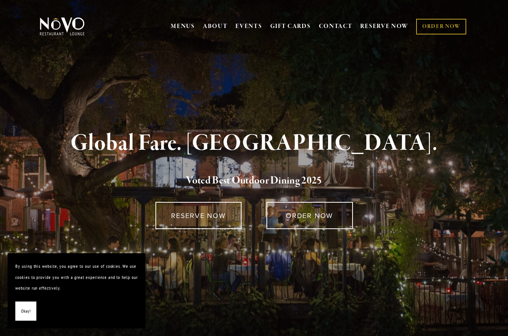 The image size is (508, 336). I want to click on a: MENUS, so click(183, 26).